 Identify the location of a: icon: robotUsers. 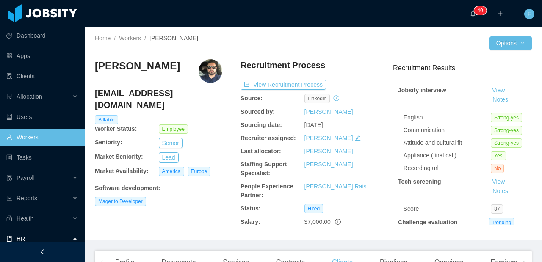
(42, 117).